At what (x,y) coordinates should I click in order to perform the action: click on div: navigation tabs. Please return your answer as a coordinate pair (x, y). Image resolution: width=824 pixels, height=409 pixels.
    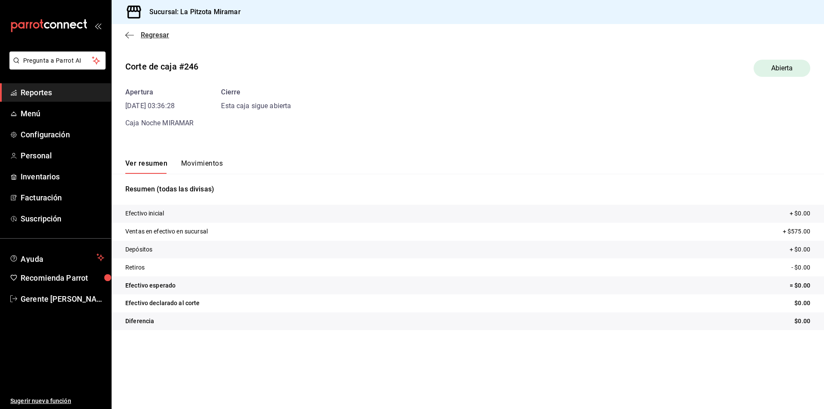
    Looking at the image, I should click on (174, 167).